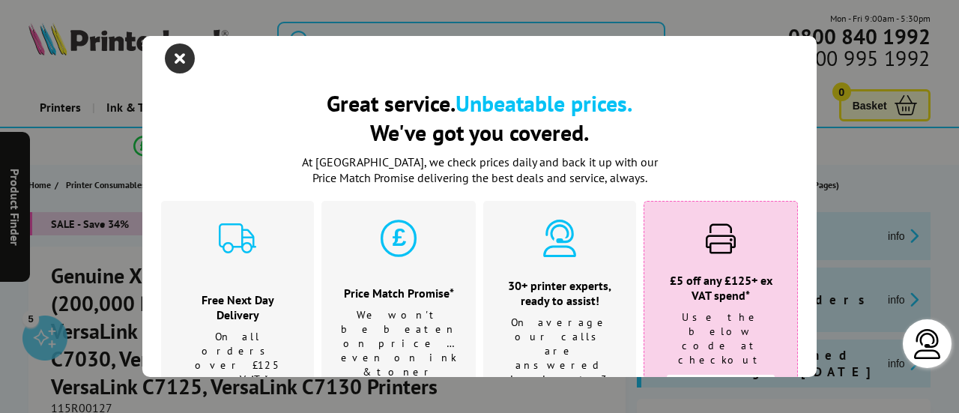 The image size is (959, 413). I want to click on h3: £5 off any £125+ ex VAT spend*, so click(721, 288).